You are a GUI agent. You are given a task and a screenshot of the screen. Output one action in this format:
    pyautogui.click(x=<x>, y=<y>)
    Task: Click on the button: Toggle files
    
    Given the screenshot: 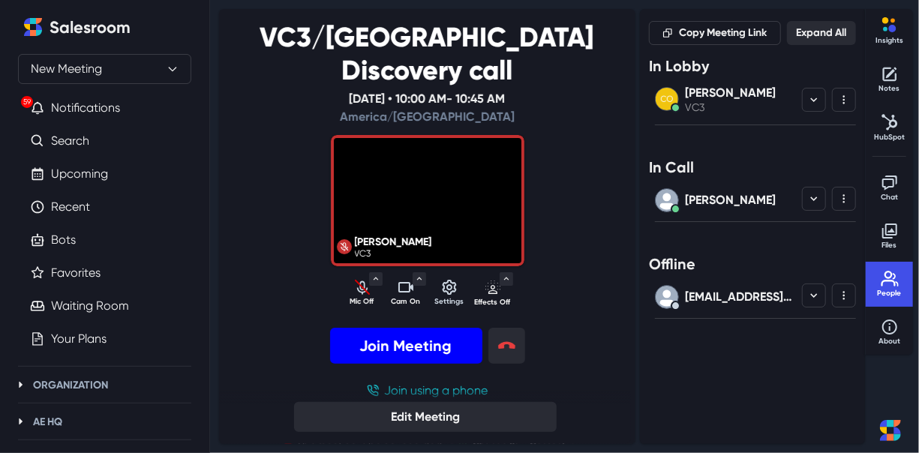 What is the action you would take?
    pyautogui.click(x=890, y=235)
    